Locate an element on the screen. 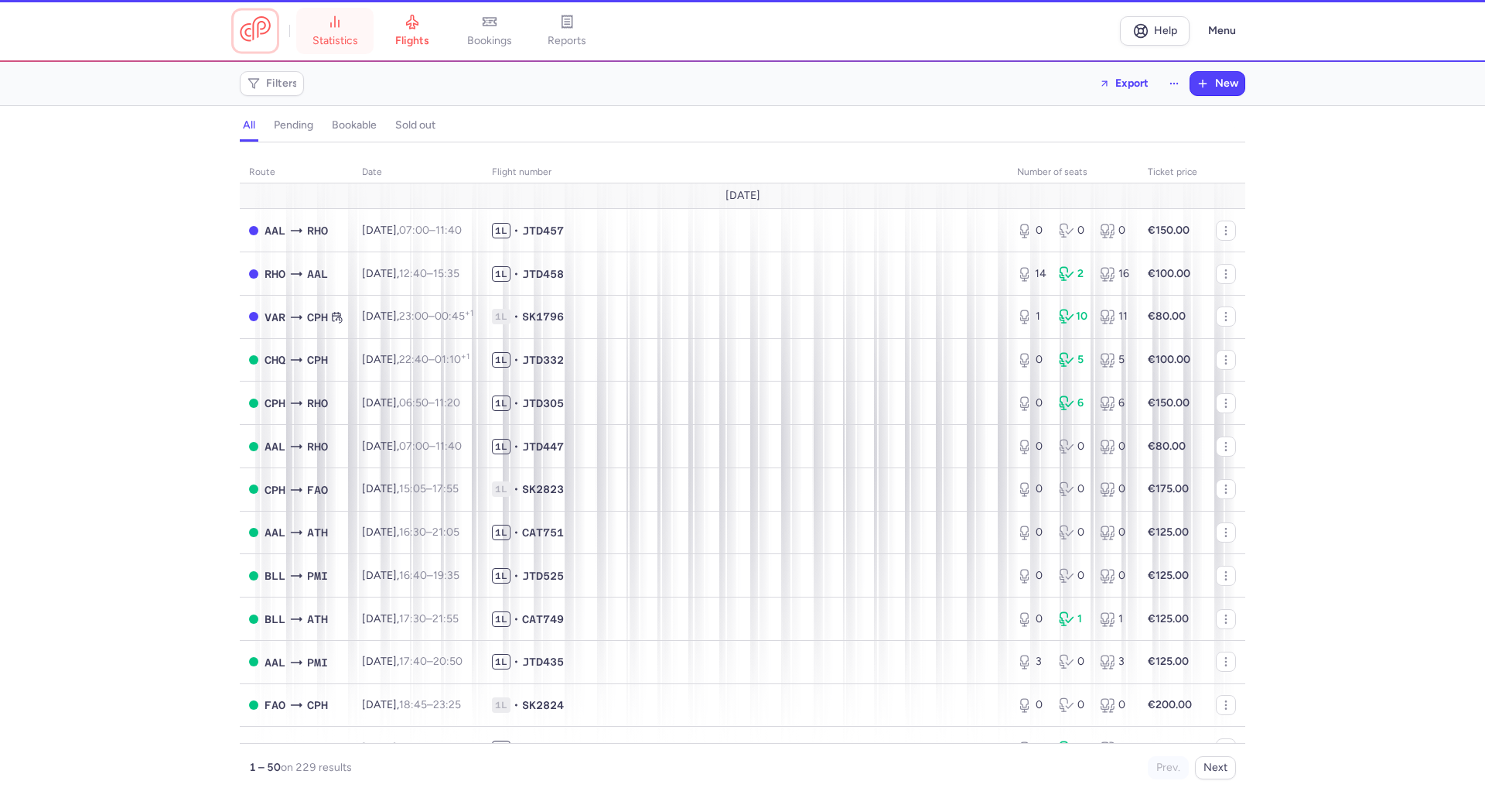 The image size is (1485, 798). span: JTD435 is located at coordinates (543, 661).